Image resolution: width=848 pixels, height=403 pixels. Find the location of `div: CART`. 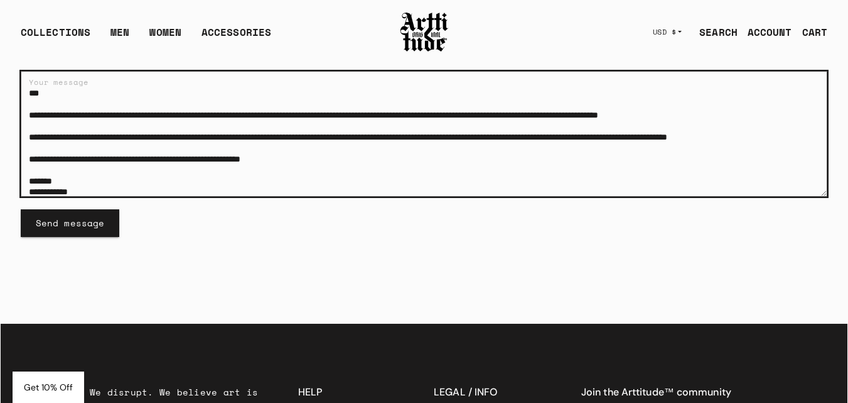

div: CART is located at coordinates (815, 32).